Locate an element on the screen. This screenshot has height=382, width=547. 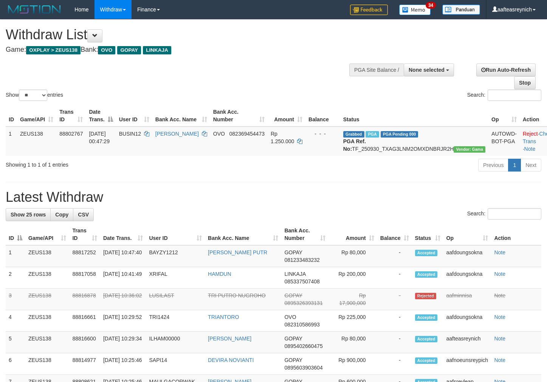
td: 6 is located at coordinates (15, 364).